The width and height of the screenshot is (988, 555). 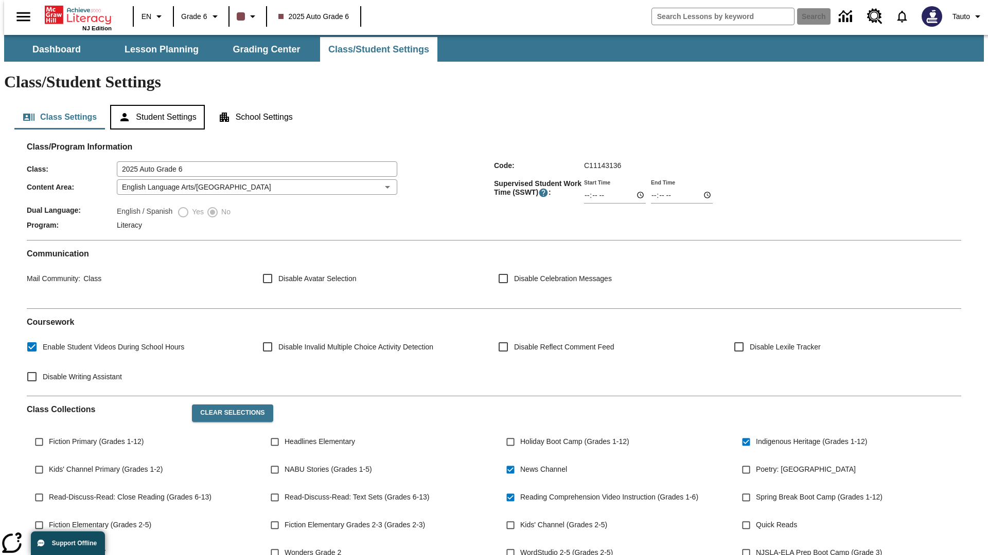 What do you see at coordinates (931, 16) in the screenshot?
I see `button: Select a new avatar` at bounding box center [931, 16].